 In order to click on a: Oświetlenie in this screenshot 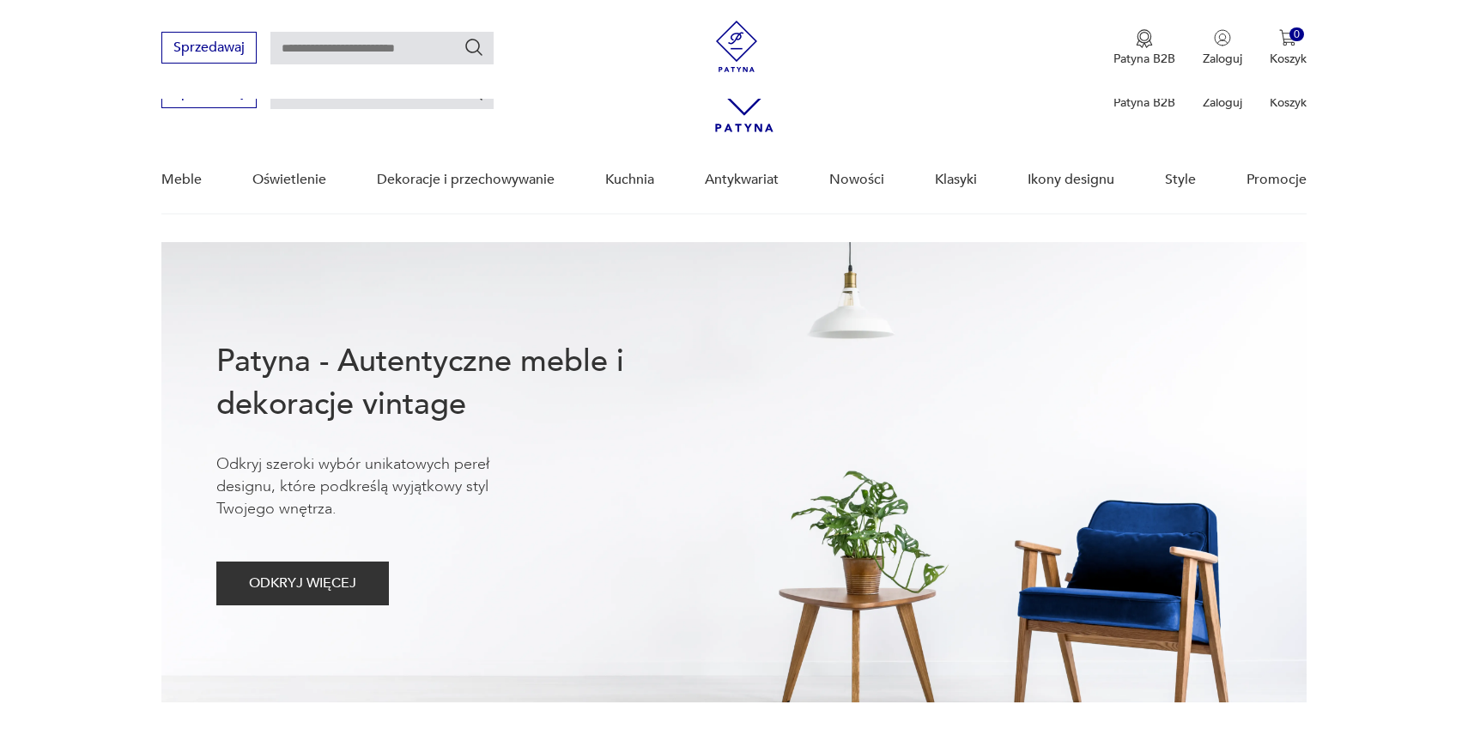, I will do `click(289, 179)`.